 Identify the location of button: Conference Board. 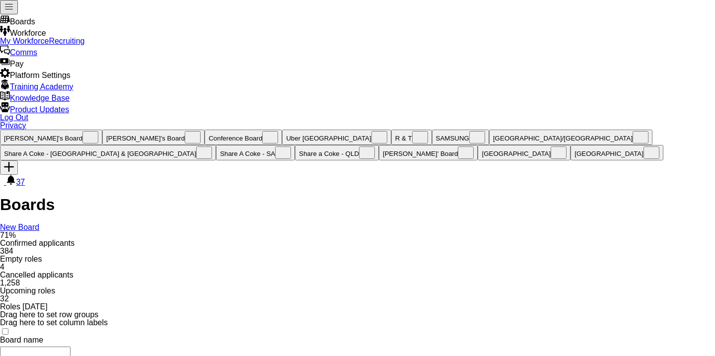
(243, 137).